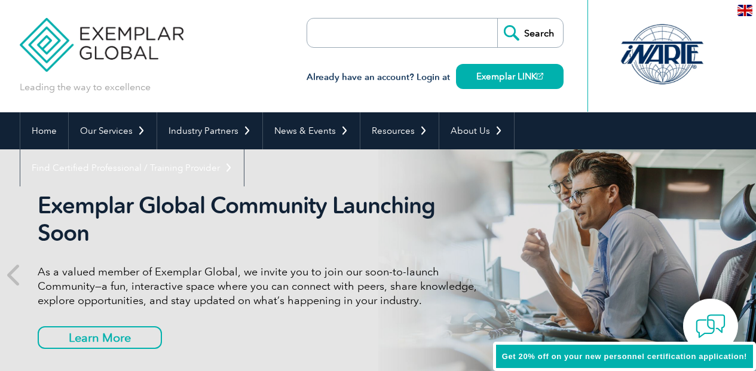 The height and width of the screenshot is (371, 756). I want to click on a: News & Events, so click(311, 131).